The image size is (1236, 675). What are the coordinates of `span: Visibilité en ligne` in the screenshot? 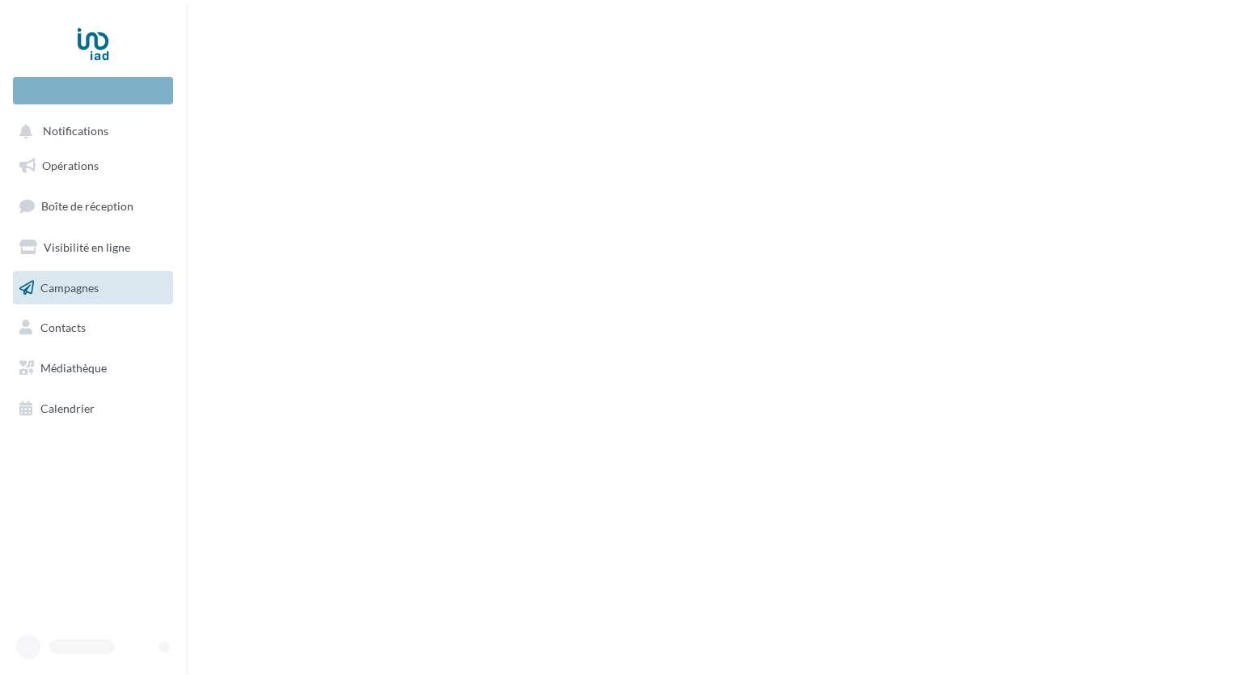 It's located at (87, 247).